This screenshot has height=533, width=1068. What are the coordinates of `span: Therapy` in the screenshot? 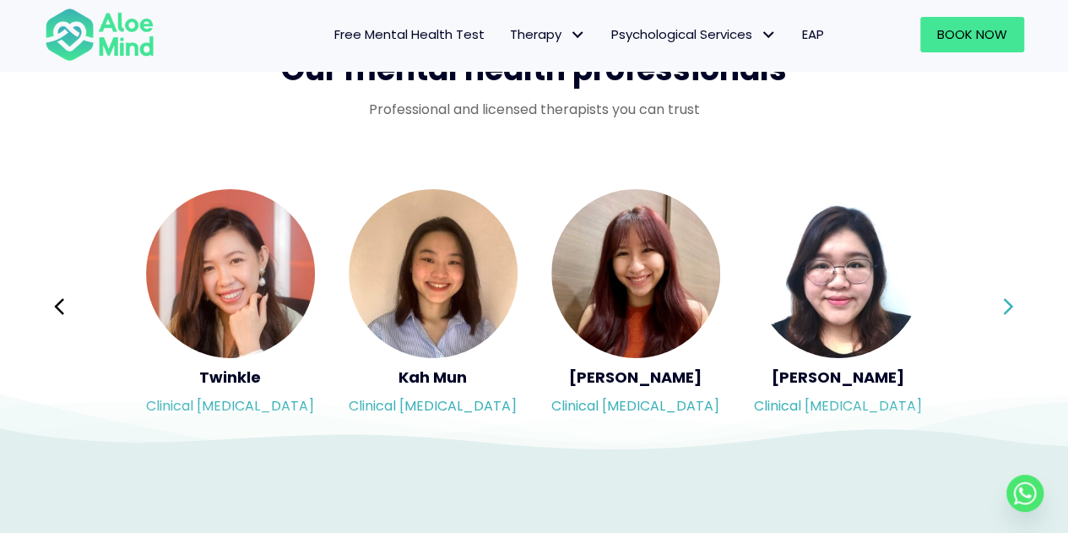 It's located at (548, 34).